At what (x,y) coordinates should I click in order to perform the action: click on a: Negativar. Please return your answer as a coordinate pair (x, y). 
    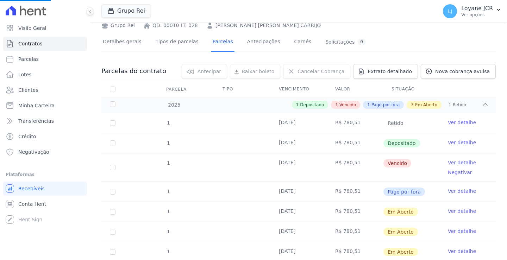
    Looking at the image, I should click on (460, 172).